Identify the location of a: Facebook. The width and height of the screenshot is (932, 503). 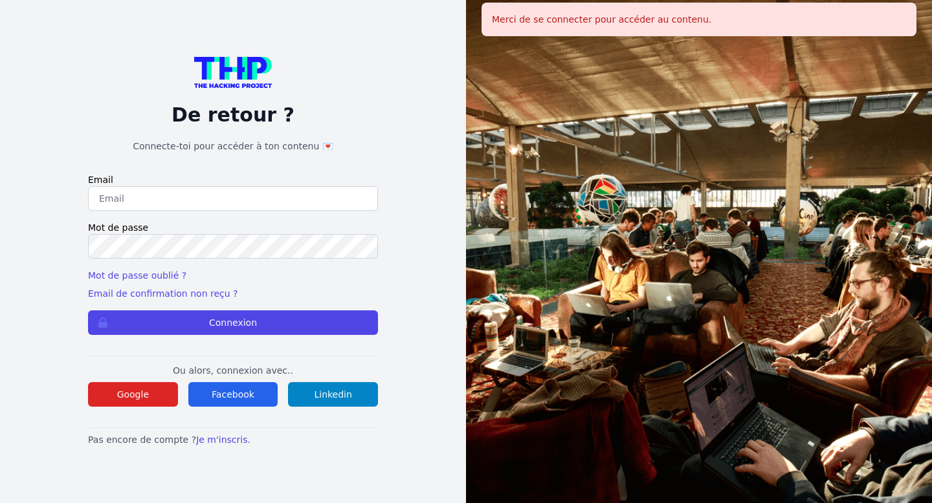
(233, 395).